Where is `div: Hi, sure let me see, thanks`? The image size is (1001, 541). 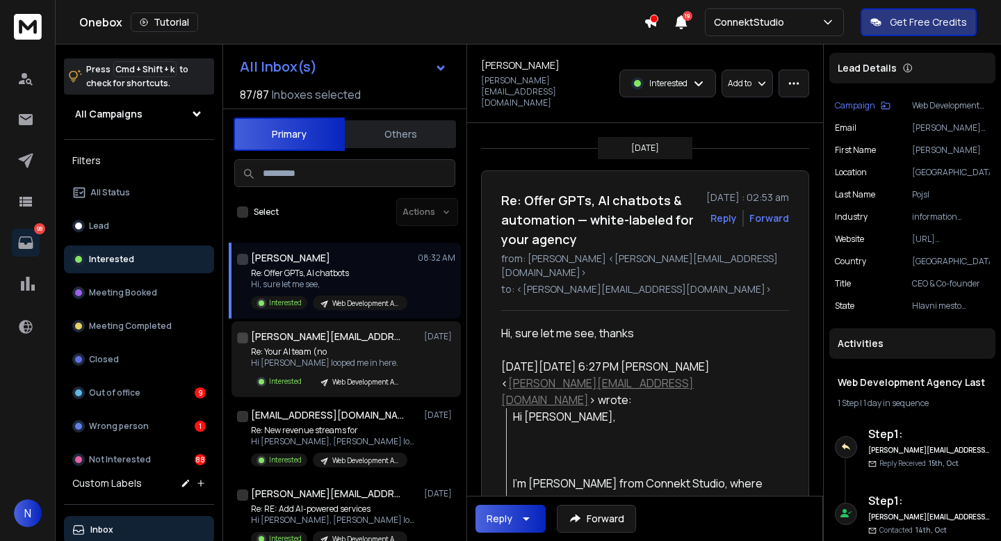
div: Hi, sure let me see, thanks is located at coordinates (640, 333).